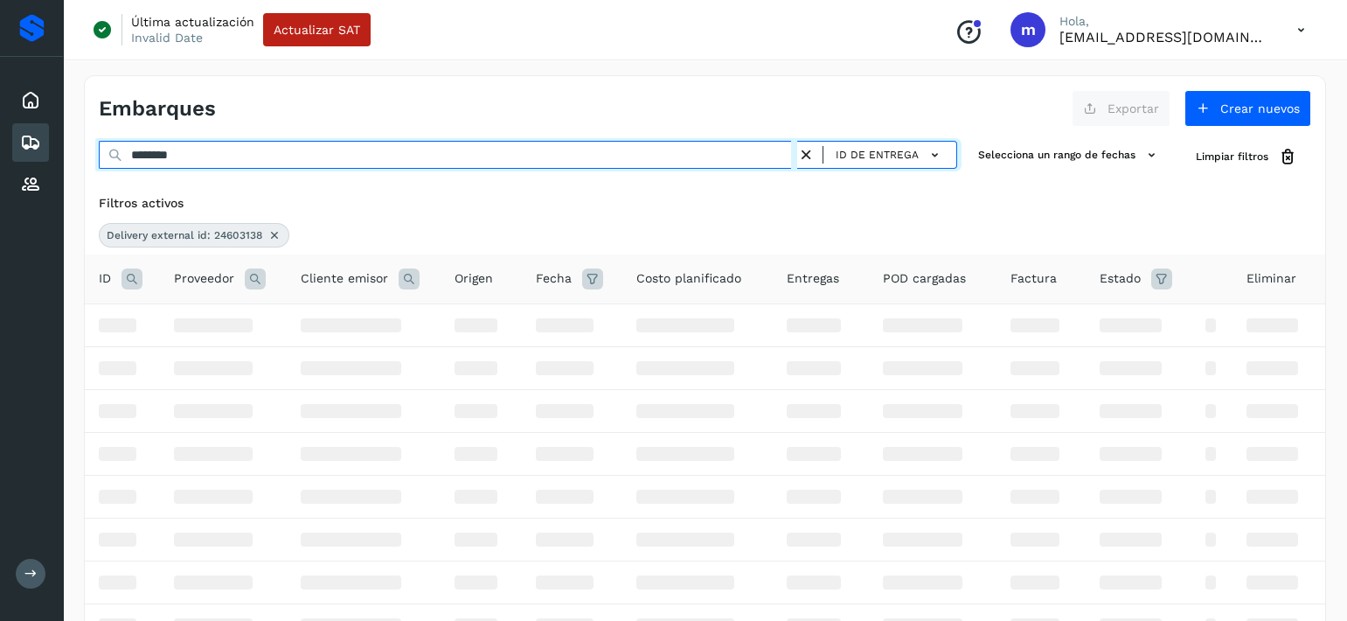 Image resolution: width=1347 pixels, height=621 pixels. What do you see at coordinates (31, 184) in the screenshot?
I see `div: Proveedores` at bounding box center [31, 184].